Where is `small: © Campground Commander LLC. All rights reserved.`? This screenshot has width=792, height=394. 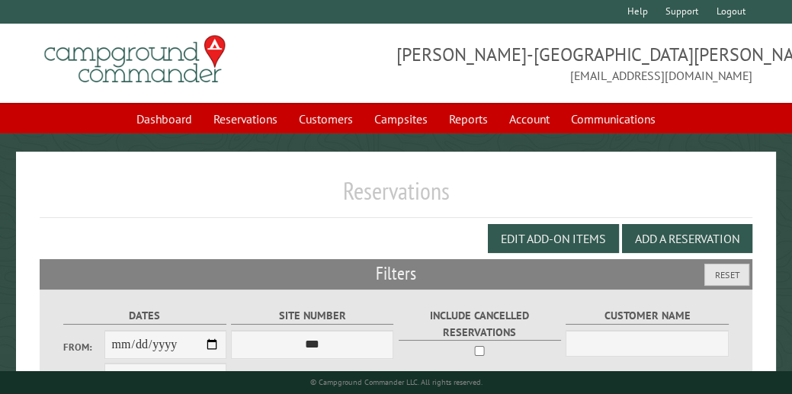
small: © Campground Commander LLC. All rights reserved. is located at coordinates (397, 382).